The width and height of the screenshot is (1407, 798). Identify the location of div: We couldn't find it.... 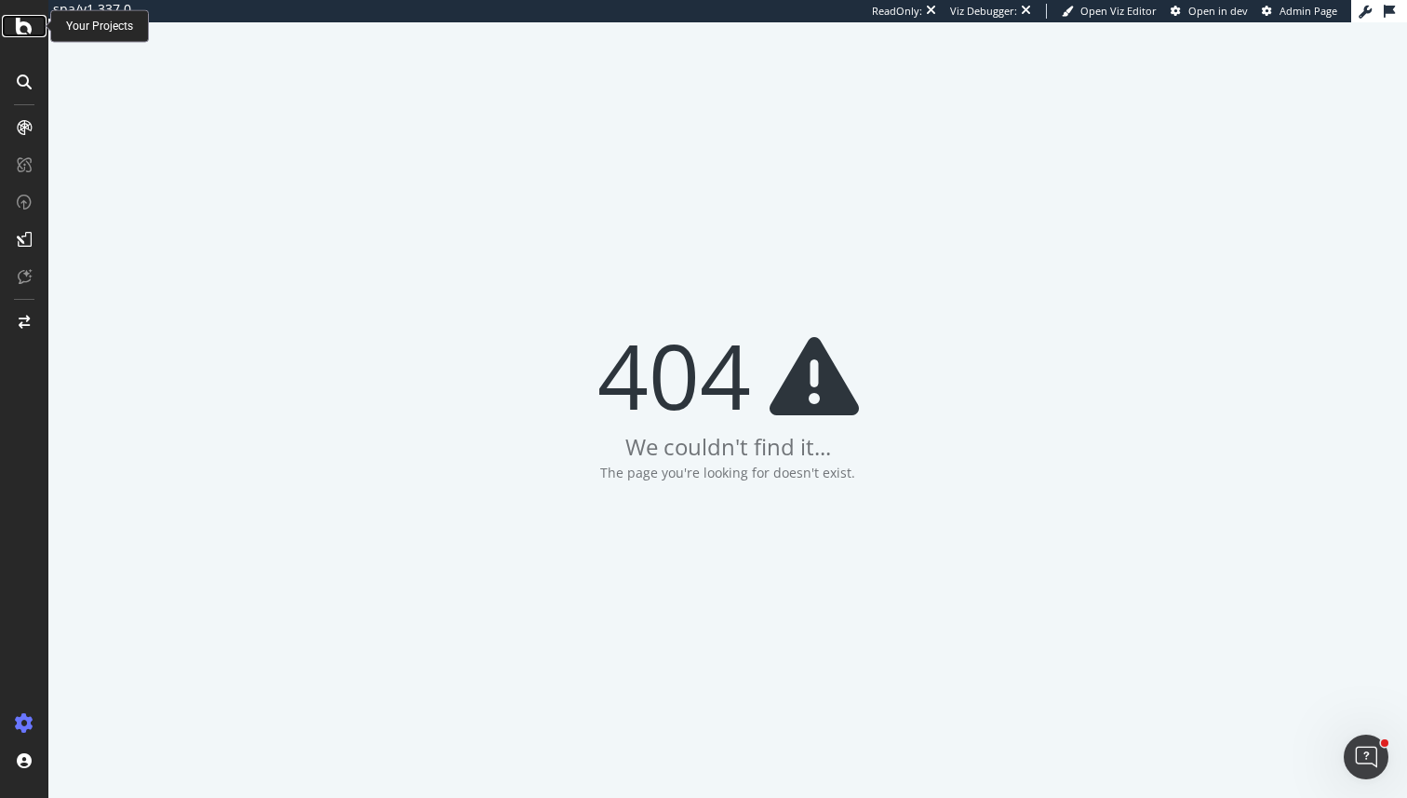
(728, 447).